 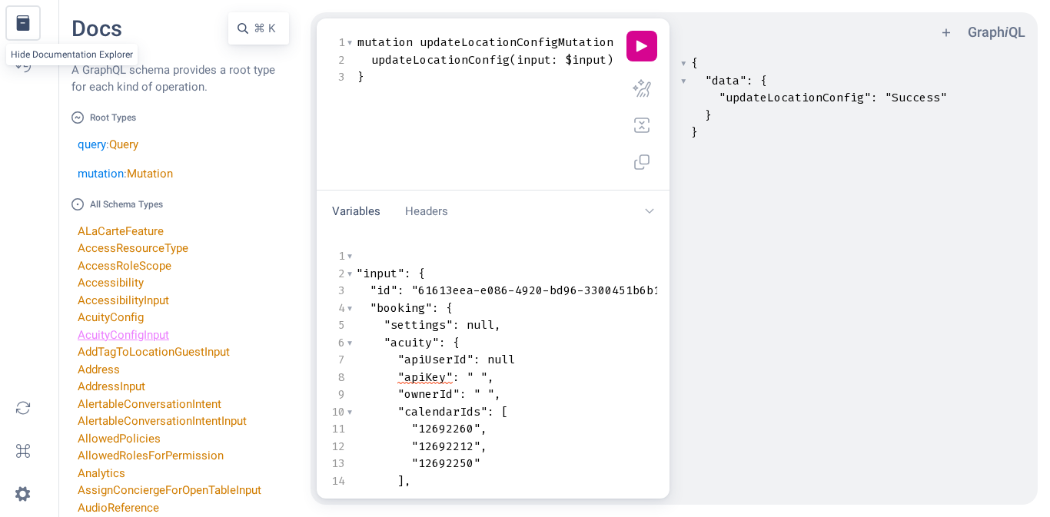 I want to click on span: "input", so click(x=380, y=274).